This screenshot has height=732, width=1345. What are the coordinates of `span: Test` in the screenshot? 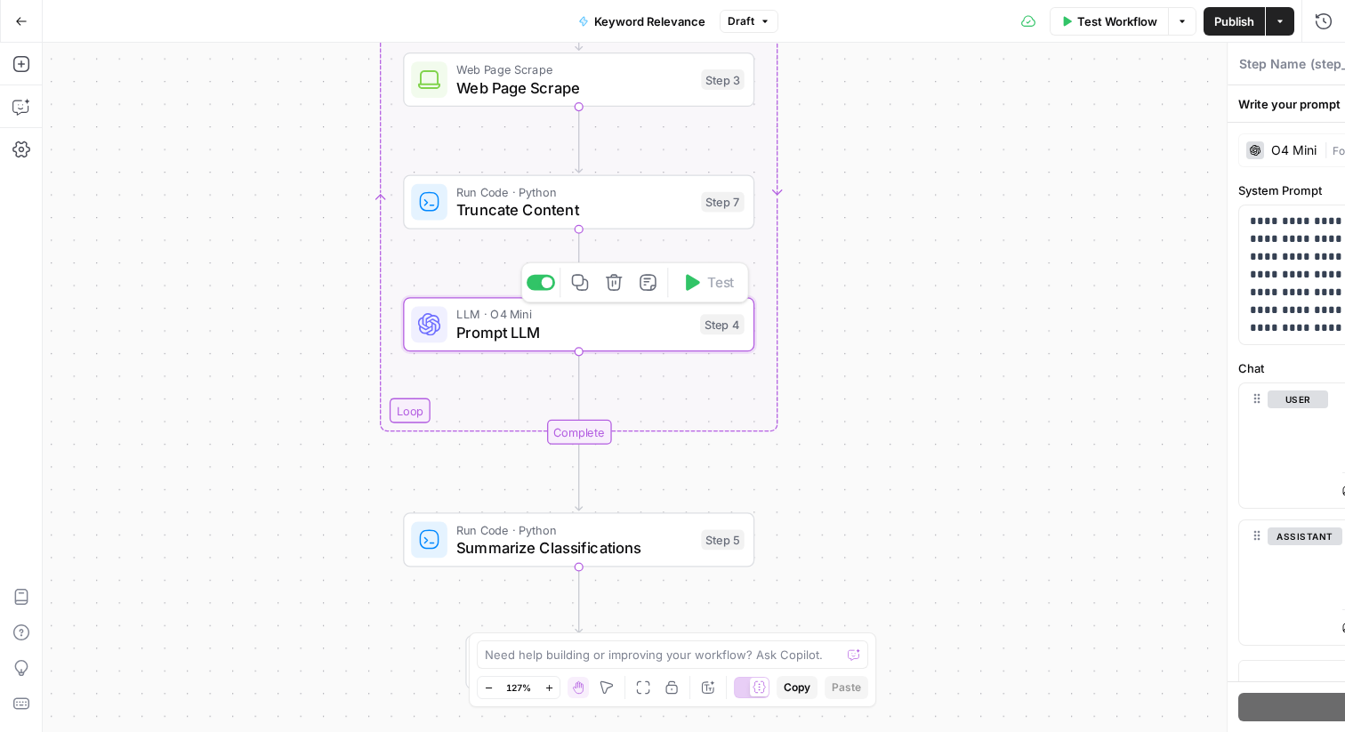 It's located at (720, 282).